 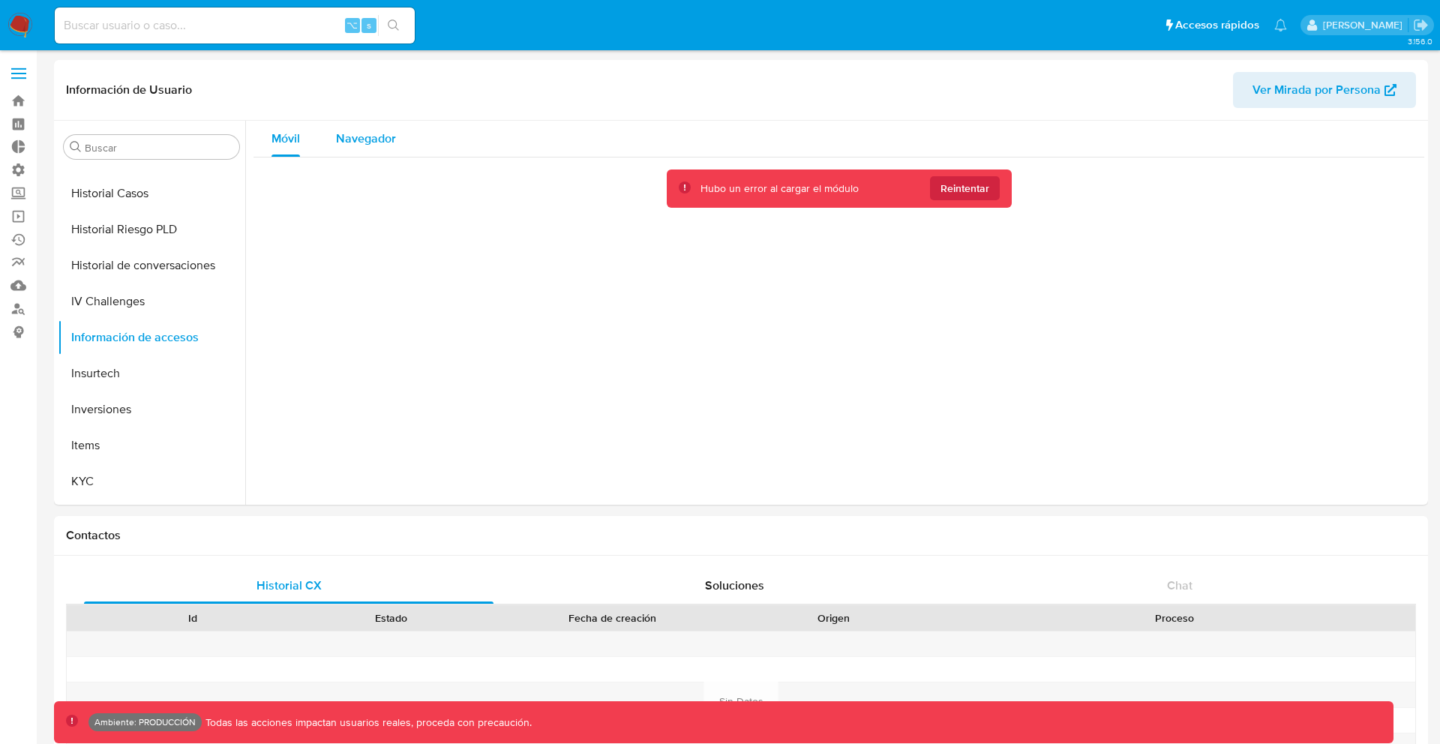 What do you see at coordinates (833, 618) in the screenshot?
I see `div: Origen` at bounding box center [833, 618].